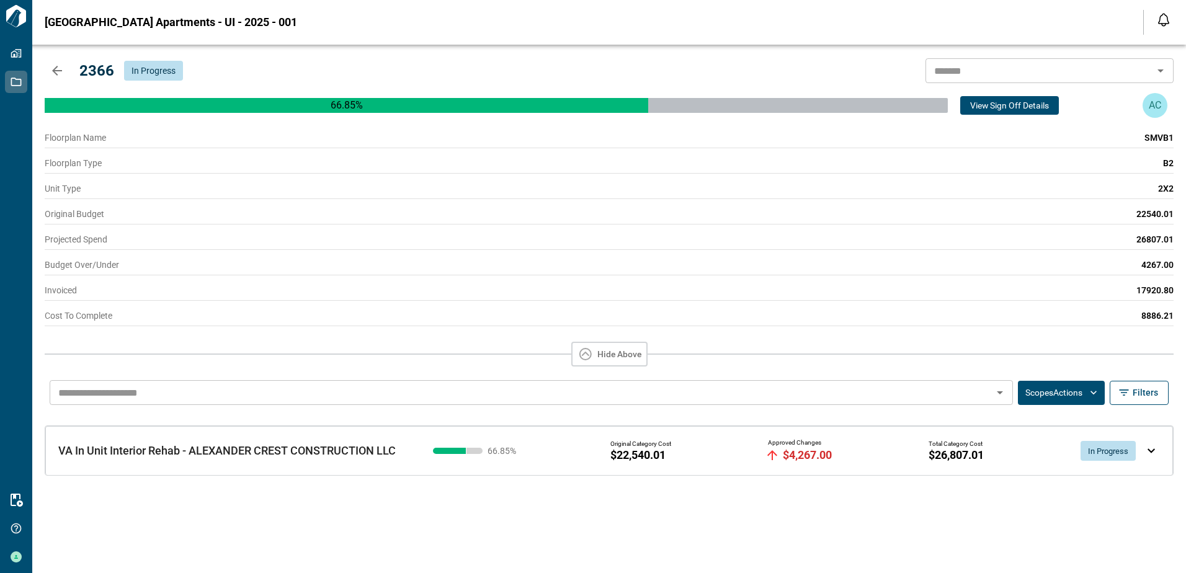 This screenshot has height=573, width=1186. Describe the element at coordinates (1145, 393) in the screenshot. I see `span: Filters` at that location.